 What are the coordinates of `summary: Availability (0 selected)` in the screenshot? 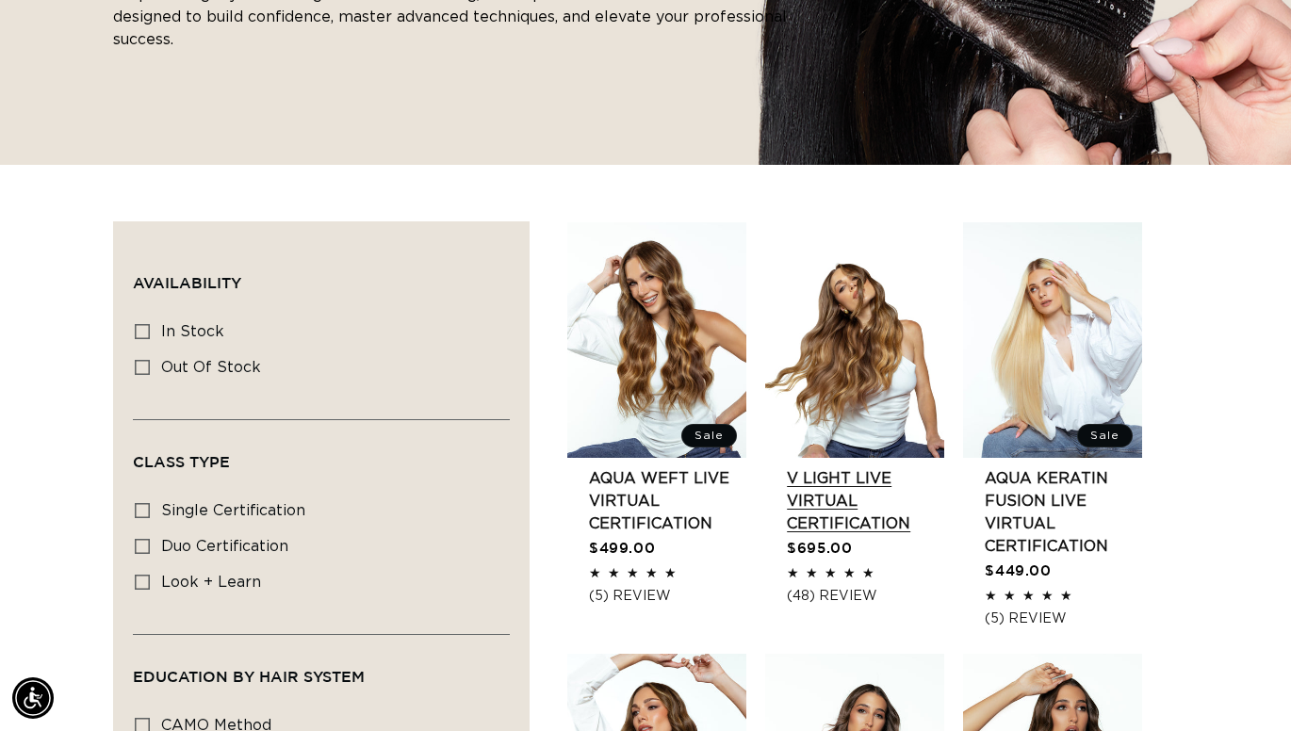 It's located at (321, 275).